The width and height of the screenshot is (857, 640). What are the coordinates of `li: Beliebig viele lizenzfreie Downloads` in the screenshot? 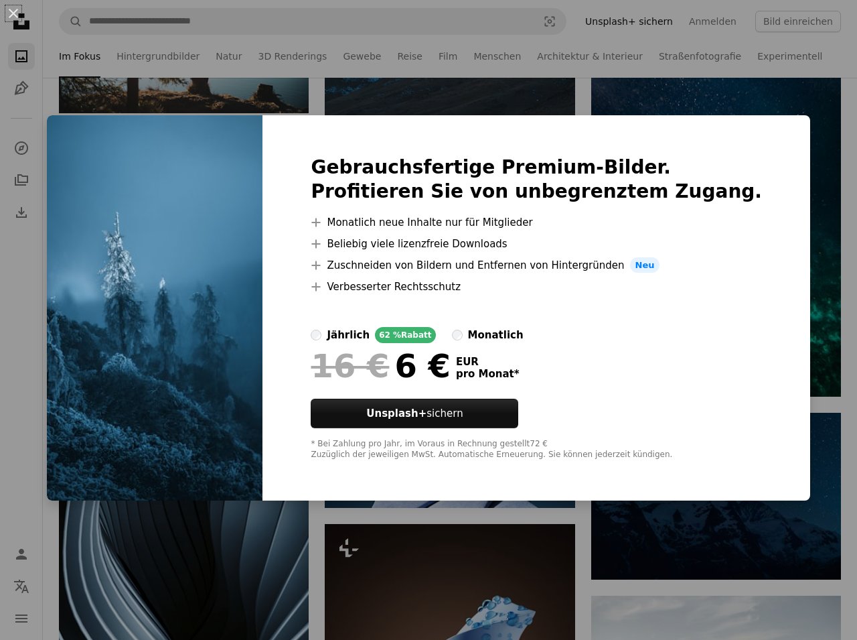 It's located at (536, 244).